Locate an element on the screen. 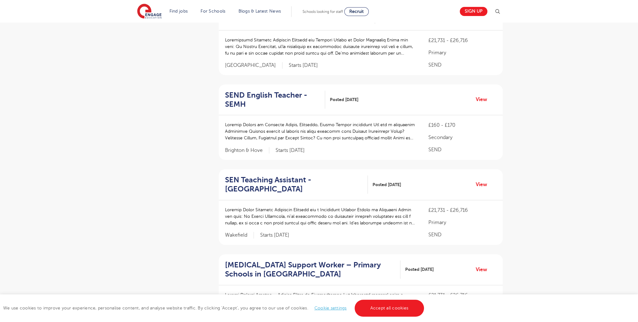  a: Cookie settings is located at coordinates (331, 308).